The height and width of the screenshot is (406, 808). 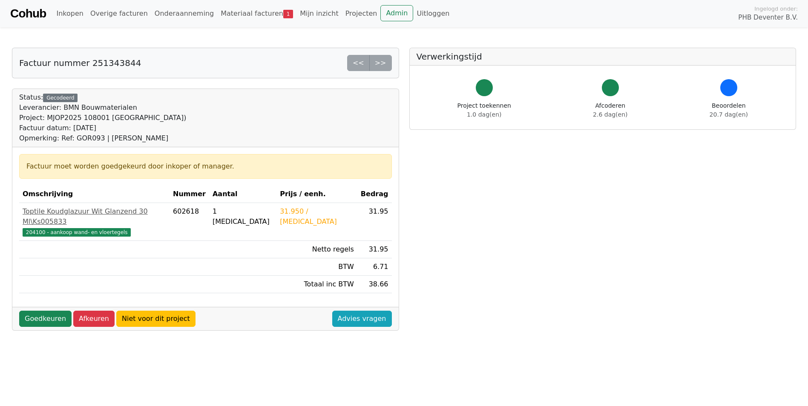 What do you see at coordinates (374, 284) in the screenshot?
I see `td: 38.66` at bounding box center [374, 284].